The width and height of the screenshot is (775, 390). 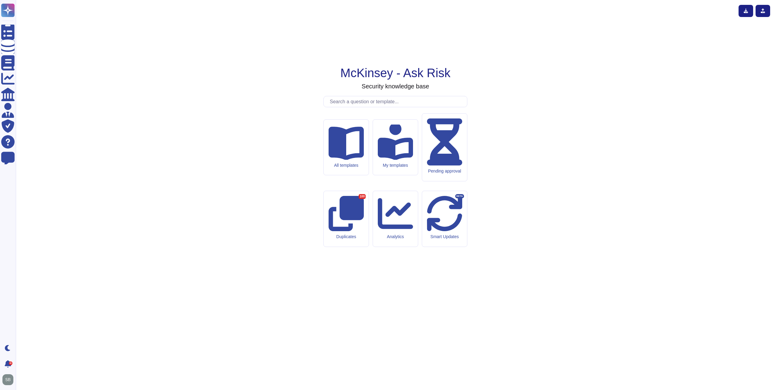 I want to click on div: All templates, so click(x=346, y=165).